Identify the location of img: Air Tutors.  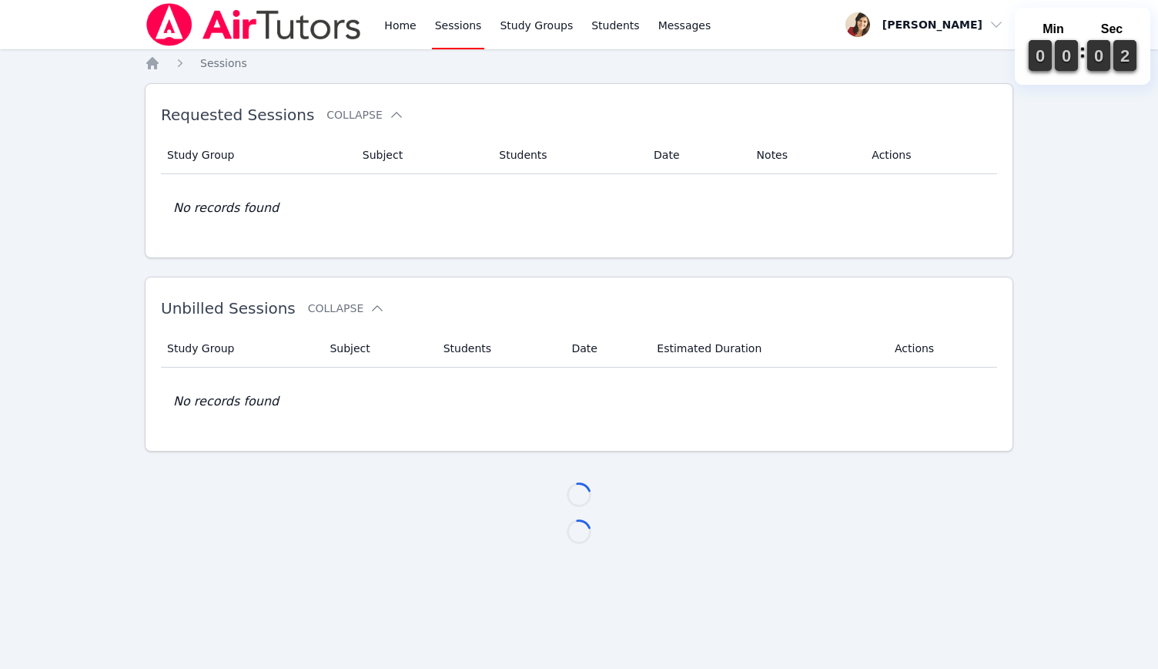
(253, 25).